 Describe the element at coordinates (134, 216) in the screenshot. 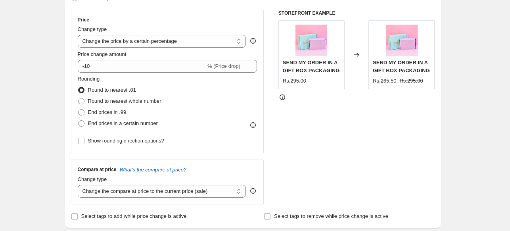

I see `span: Select tags to add while price change is active` at that location.